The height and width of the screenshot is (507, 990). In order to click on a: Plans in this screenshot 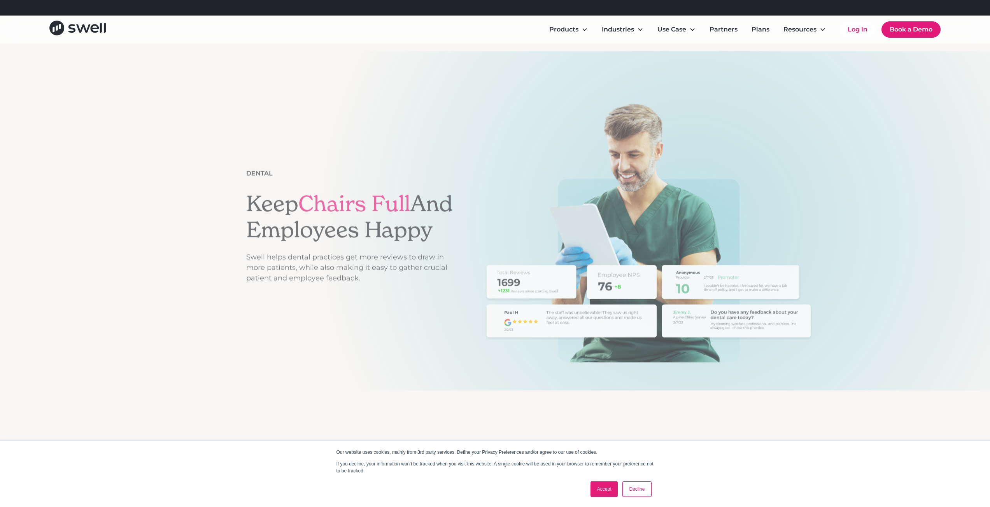, I will do `click(760, 30)`.